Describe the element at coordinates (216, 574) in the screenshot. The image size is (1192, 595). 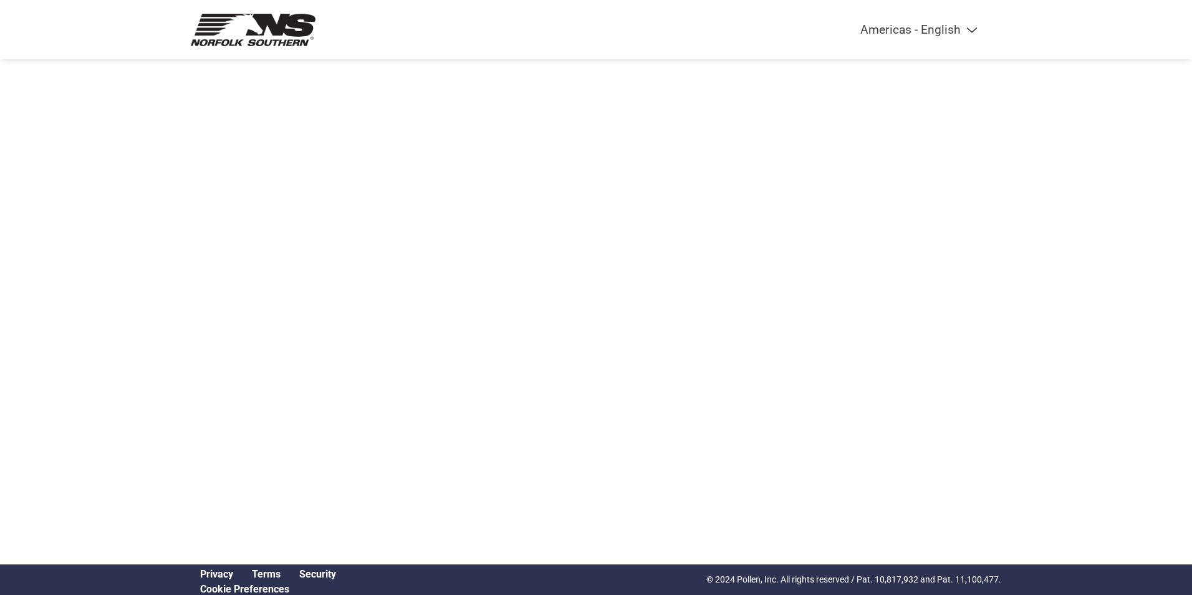
I see `a: Privacy` at that location.